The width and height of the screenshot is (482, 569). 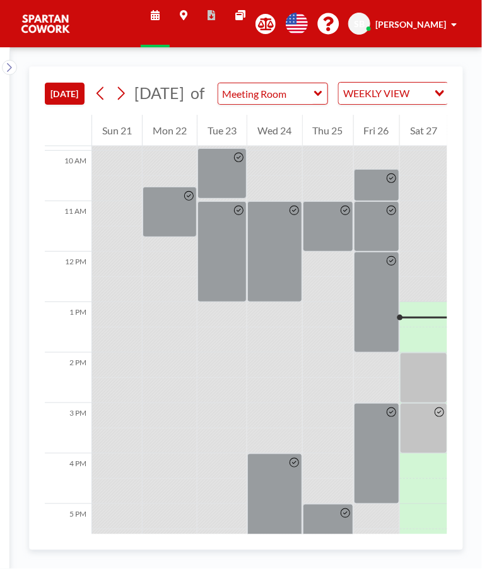 I want to click on div: 10 AM, so click(x=68, y=176).